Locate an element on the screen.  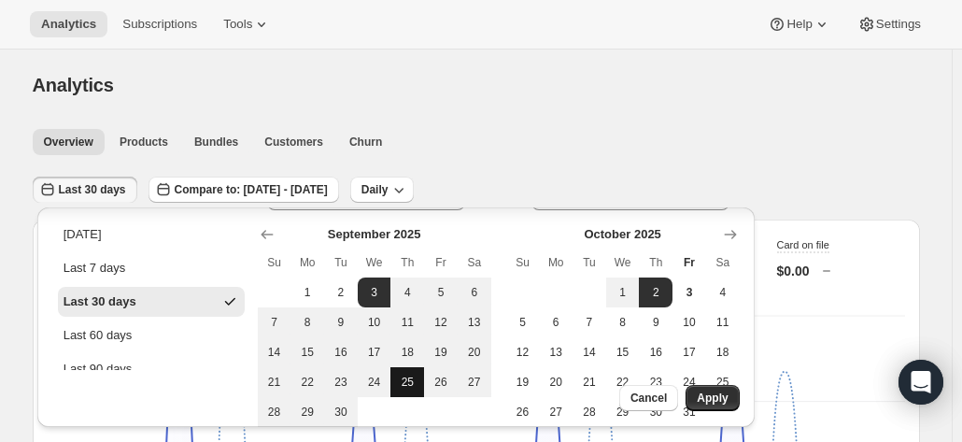
button: Sunday October 12 2025 is located at coordinates (523, 352).